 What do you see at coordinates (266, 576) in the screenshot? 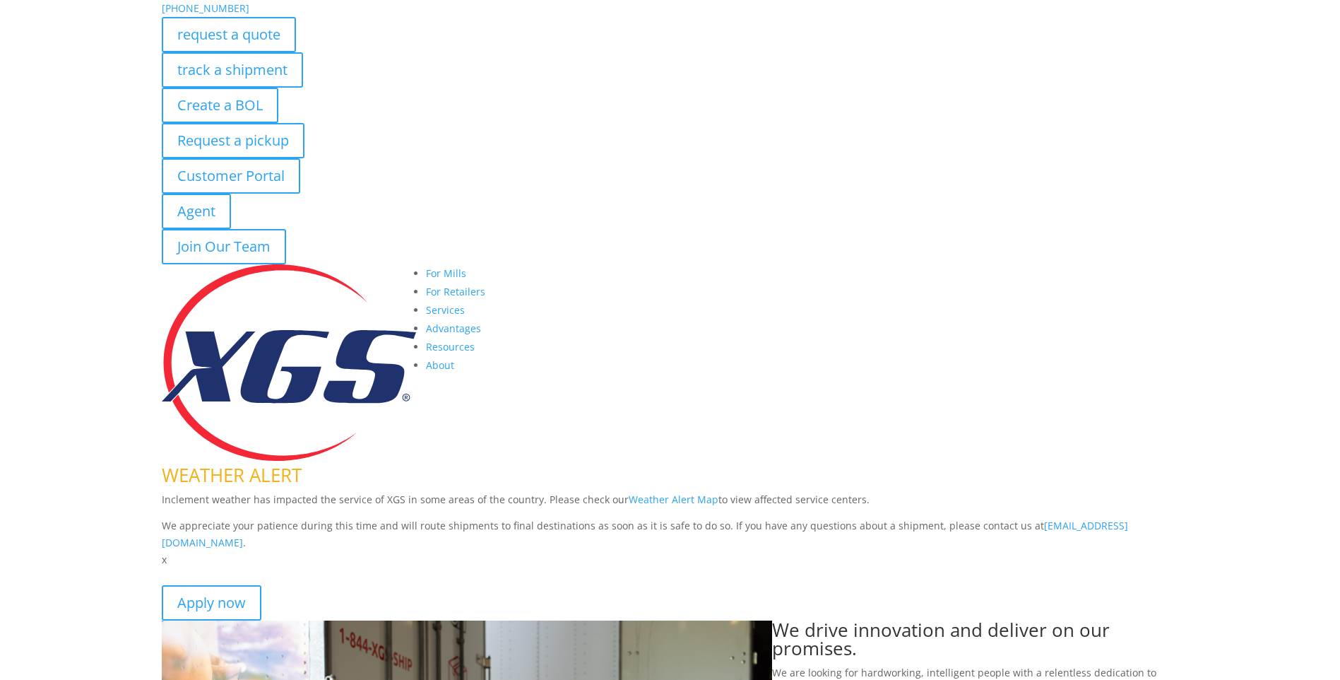
I see `strong: Join the best team in the flooring industry.` at bounding box center [266, 576].